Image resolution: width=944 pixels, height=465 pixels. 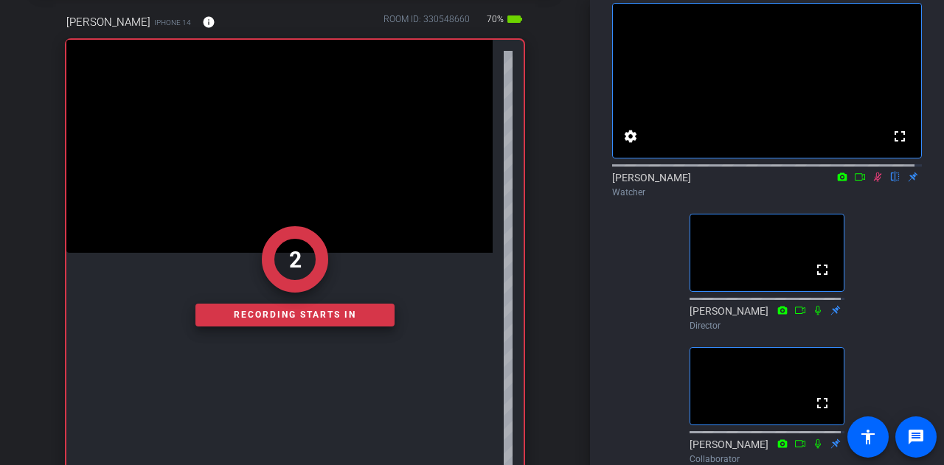 What do you see at coordinates (916, 437) in the screenshot?
I see `mat-icon: message` at bounding box center [916, 437].